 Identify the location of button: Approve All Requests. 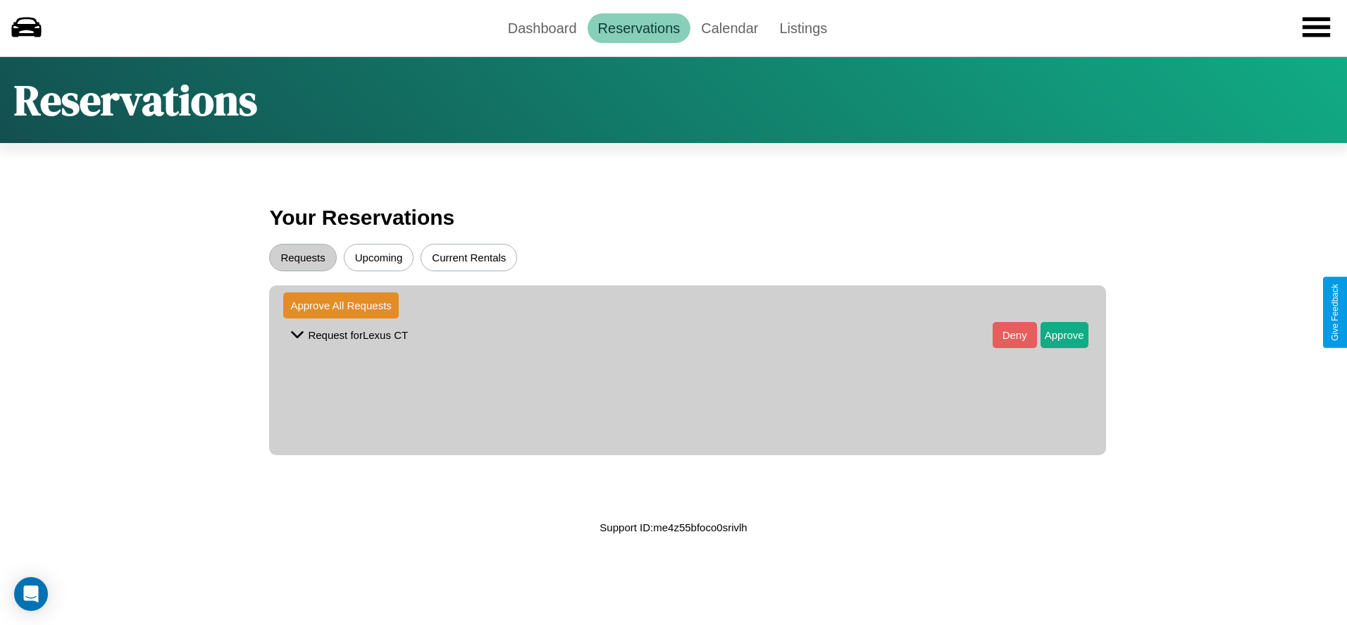
(340, 305).